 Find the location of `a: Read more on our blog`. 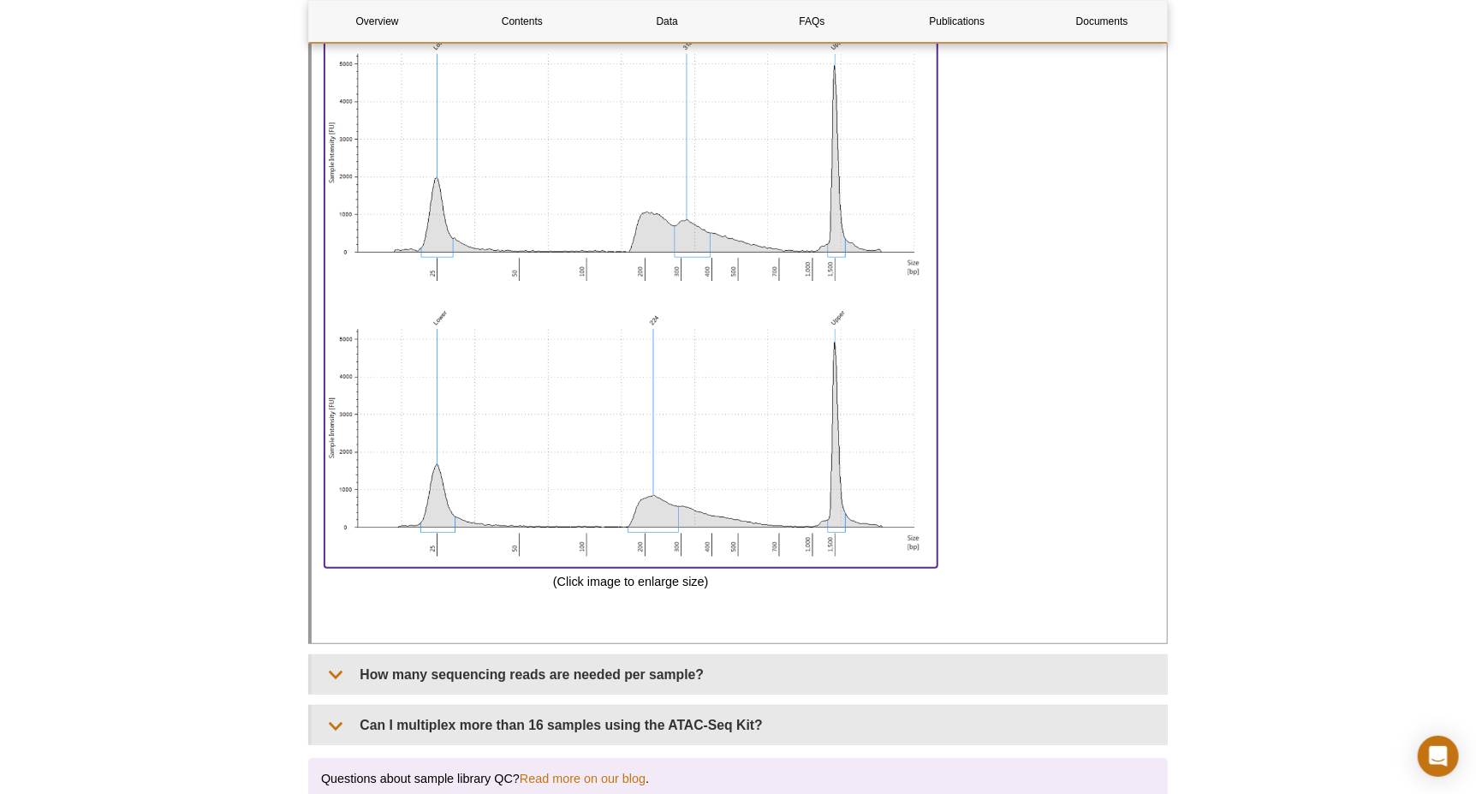

a: Read more on our blog is located at coordinates (582, 778).